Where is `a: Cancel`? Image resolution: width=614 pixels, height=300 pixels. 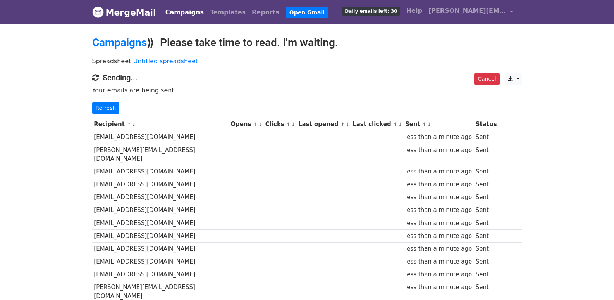
a: Cancel is located at coordinates (487, 79).